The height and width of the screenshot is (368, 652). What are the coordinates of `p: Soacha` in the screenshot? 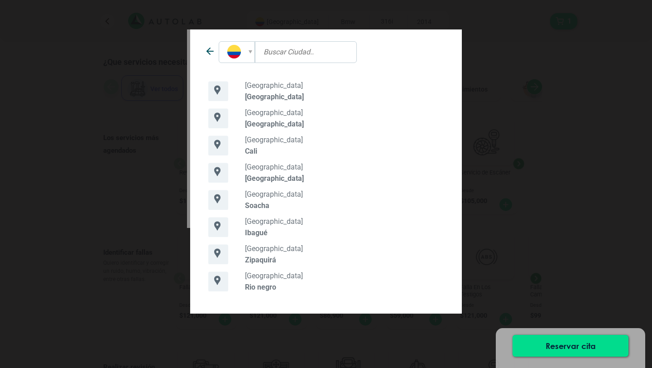 It's located at (344, 205).